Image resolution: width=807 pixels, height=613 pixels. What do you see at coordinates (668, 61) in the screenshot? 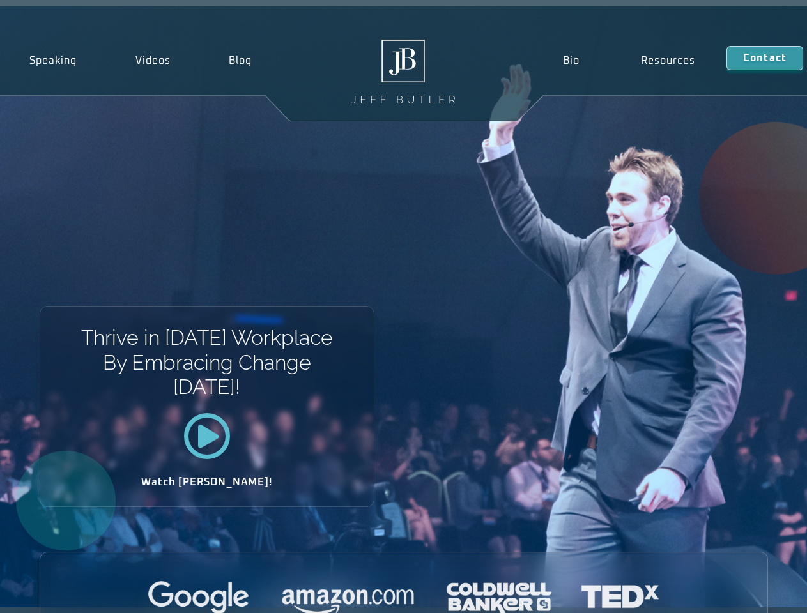
I see `a: Resources` at bounding box center [668, 61].